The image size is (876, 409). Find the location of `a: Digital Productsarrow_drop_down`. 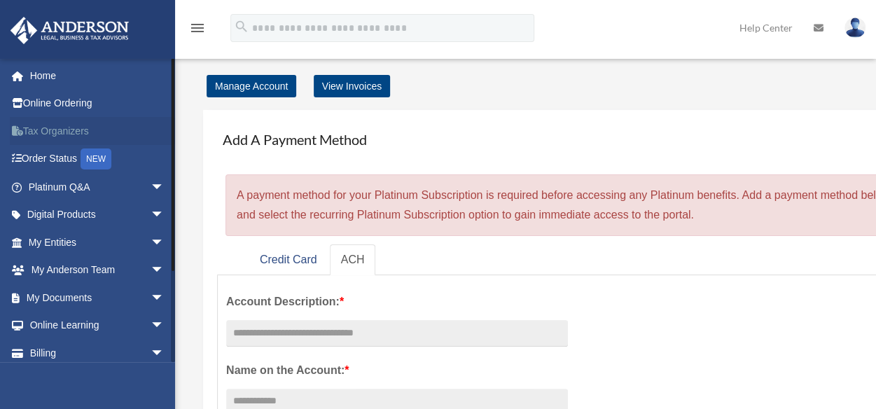

a: Digital Productsarrow_drop_down is located at coordinates (97, 215).